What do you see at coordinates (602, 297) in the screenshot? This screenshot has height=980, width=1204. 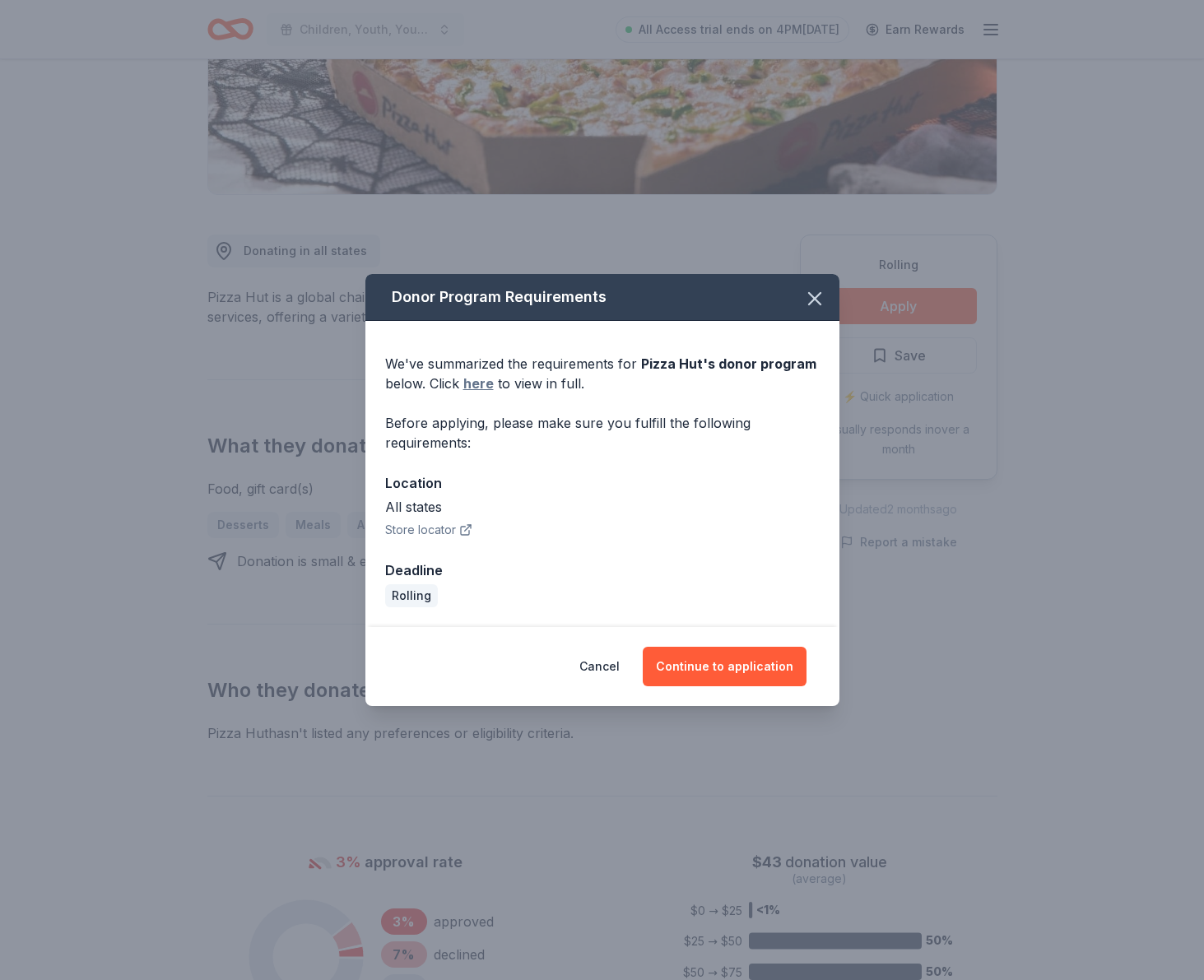 I see `div: Donor Program Requirements` at bounding box center [602, 297].